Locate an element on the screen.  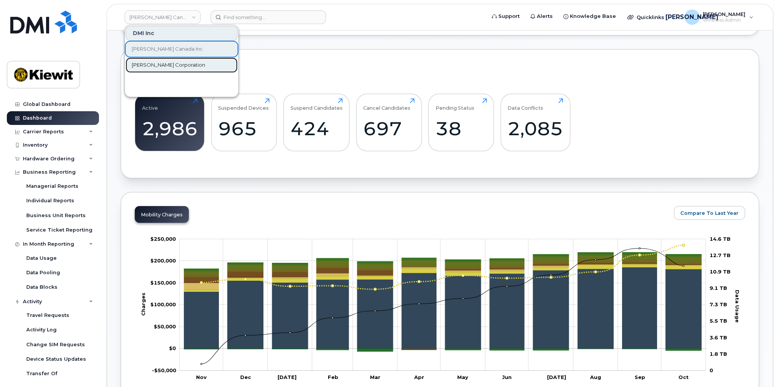
a: Active2,986 is located at coordinates (170, 123).